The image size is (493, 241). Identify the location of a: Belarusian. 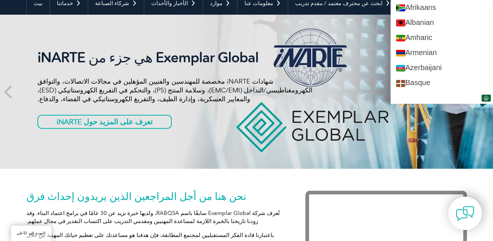
(442, 98).